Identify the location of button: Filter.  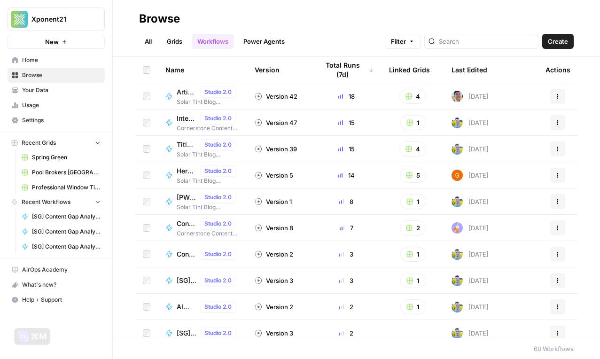
(402, 41).